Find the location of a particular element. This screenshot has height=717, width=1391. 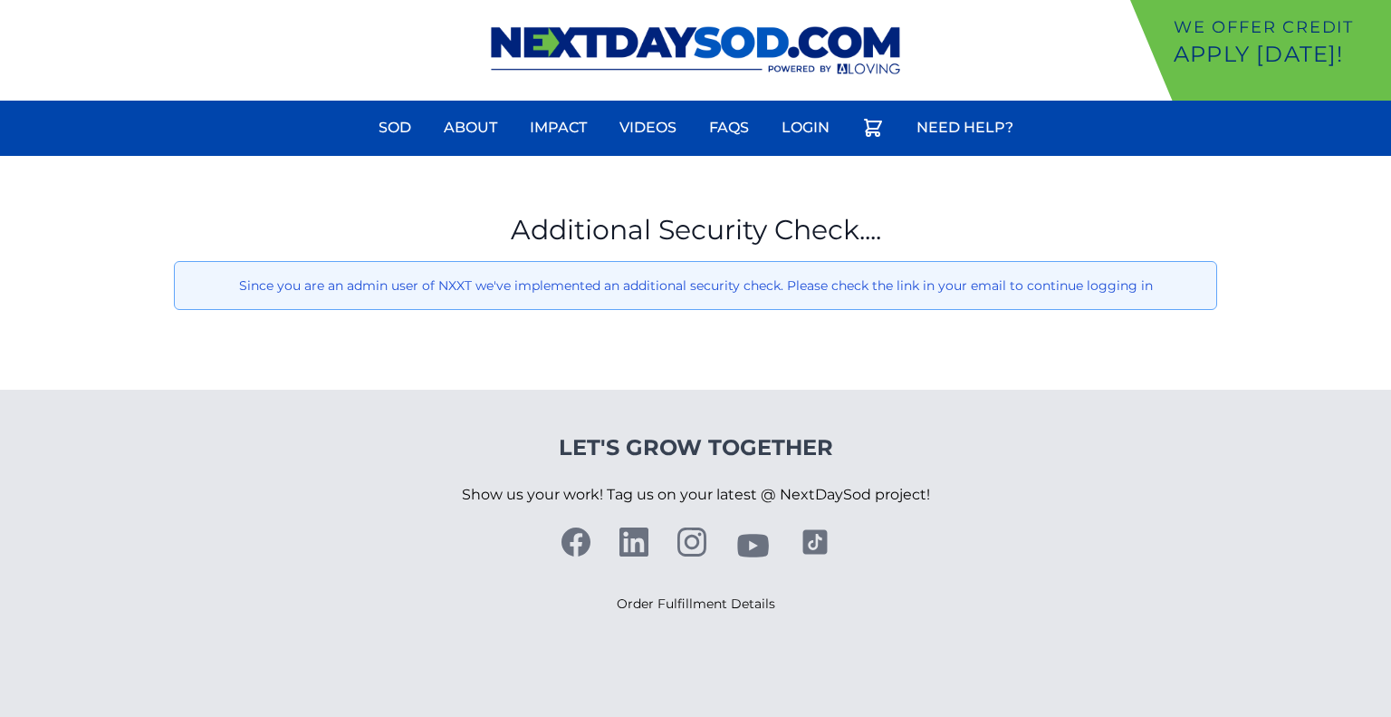

a: Sod is located at coordinates (395, 128).